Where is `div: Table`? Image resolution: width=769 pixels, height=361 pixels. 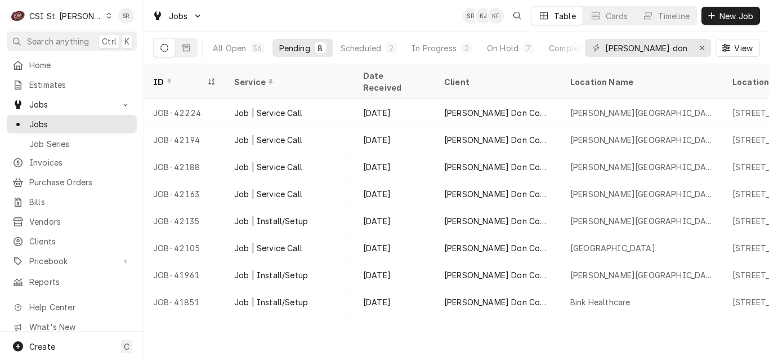 div: Table is located at coordinates (564, 16).